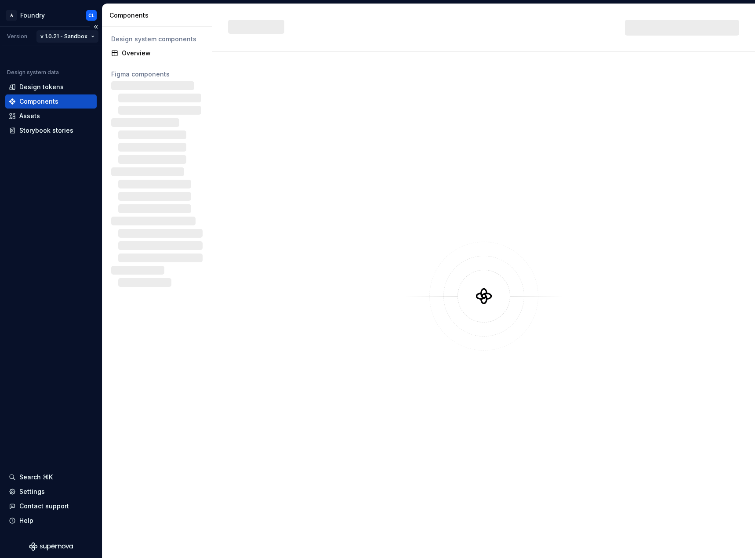 This screenshot has height=558, width=755. What do you see at coordinates (67, 36) in the screenshot?
I see `button: v 1.0.21 - Sandbox` at bounding box center [67, 36].